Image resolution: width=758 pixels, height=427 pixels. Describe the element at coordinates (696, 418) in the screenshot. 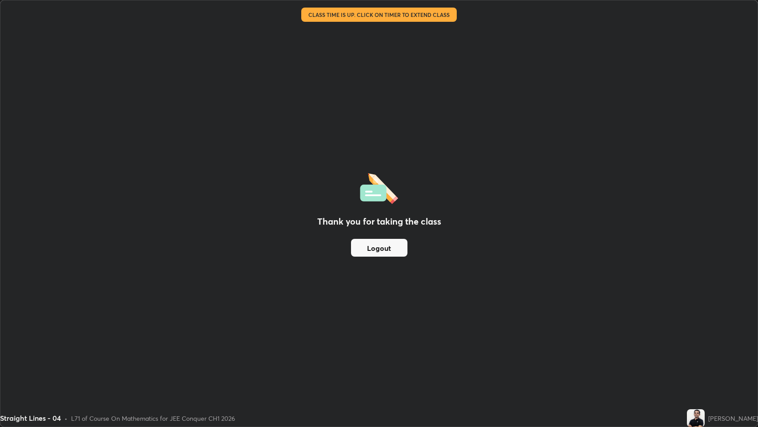

I see `img: f8aae543885a491b8a905e74841c74d5.jpg` at that location.